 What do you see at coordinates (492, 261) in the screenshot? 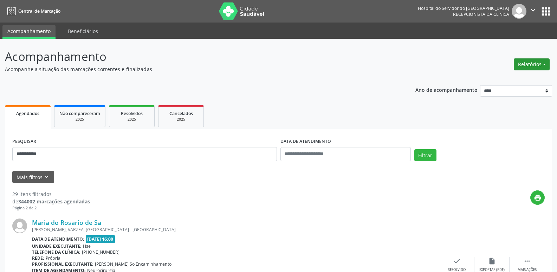
I see `i: insert_drive_file` at bounding box center [492, 261].